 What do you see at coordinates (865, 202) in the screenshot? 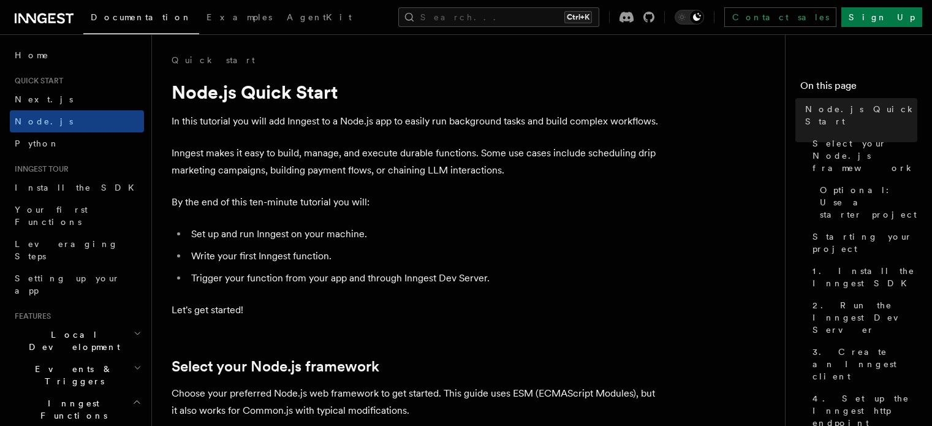
I see `a: Optional: Use a starter project` at bounding box center [865, 202].